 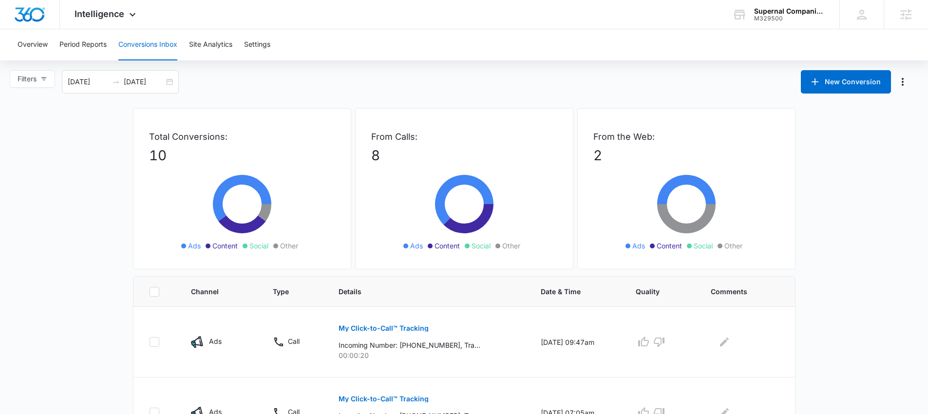 I want to click on input: End date, so click(x=144, y=82).